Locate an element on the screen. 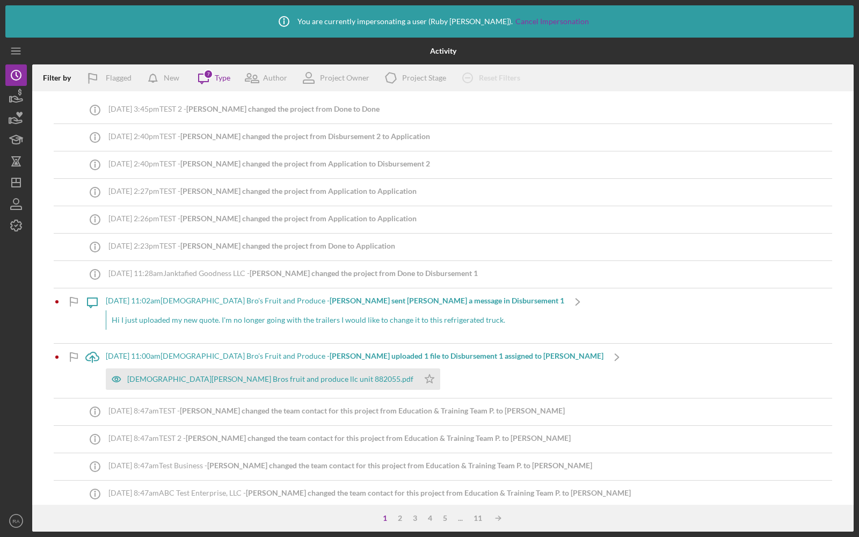 The image size is (859, 537). button: Reset Filters is located at coordinates (492, 78).